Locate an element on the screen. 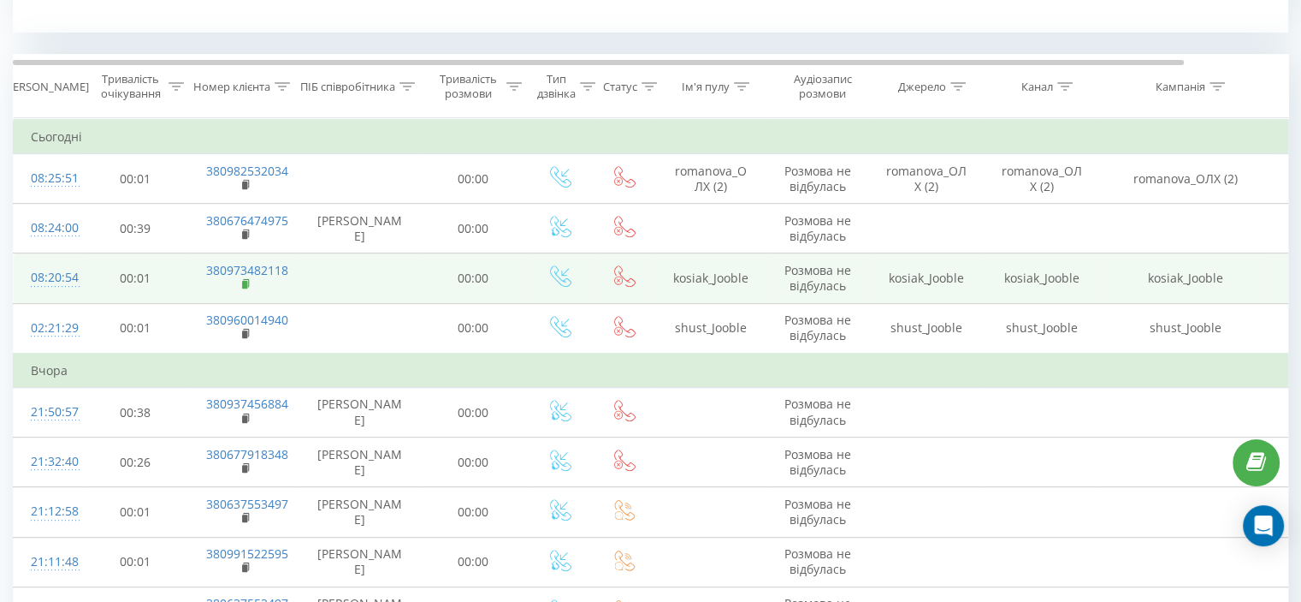 The height and width of the screenshot is (602, 1301). div: Open Intercom Messenger is located at coordinates (1264, 525).